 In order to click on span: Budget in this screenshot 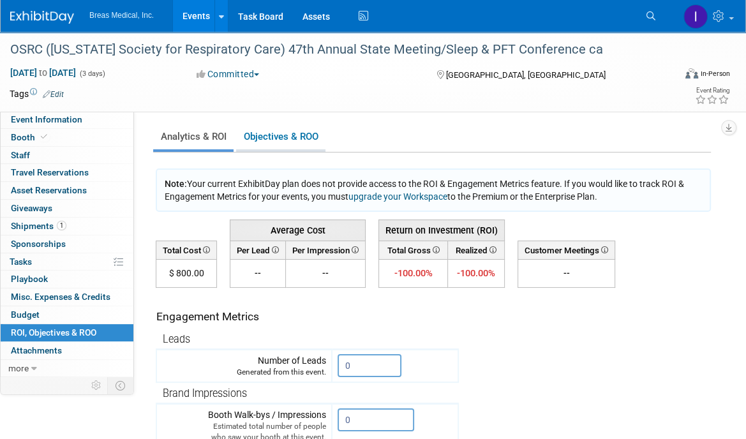, I will do `click(25, 314)`.